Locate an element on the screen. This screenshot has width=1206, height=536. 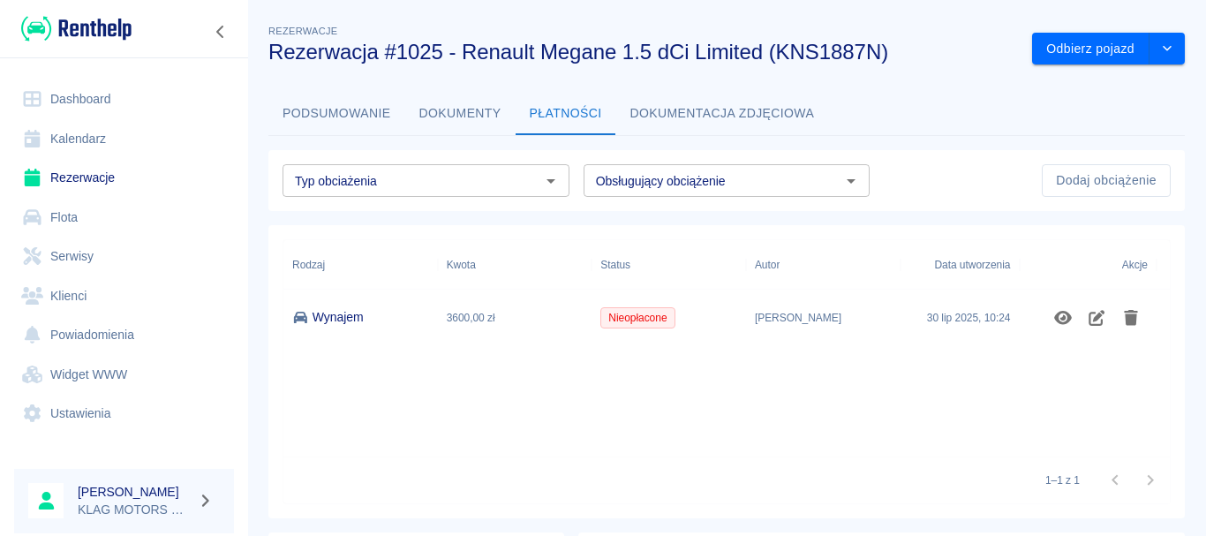
button: Edytuj obciążenie is located at coordinates (1097, 318).